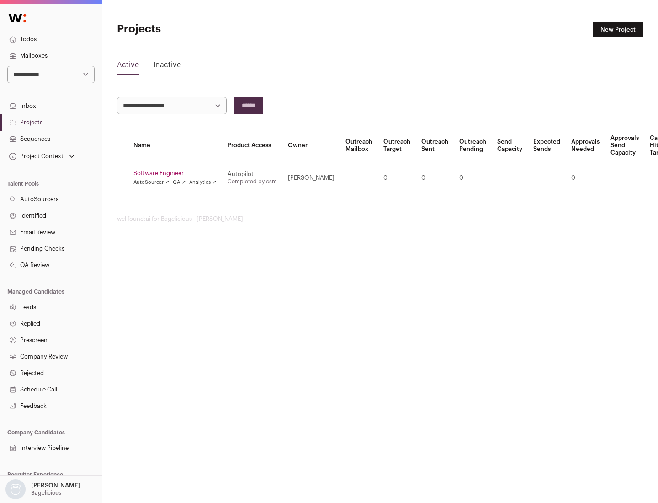 The image size is (658, 503). What do you see at coordinates (17, 18) in the screenshot?
I see `img: Wellfound` at bounding box center [17, 18].